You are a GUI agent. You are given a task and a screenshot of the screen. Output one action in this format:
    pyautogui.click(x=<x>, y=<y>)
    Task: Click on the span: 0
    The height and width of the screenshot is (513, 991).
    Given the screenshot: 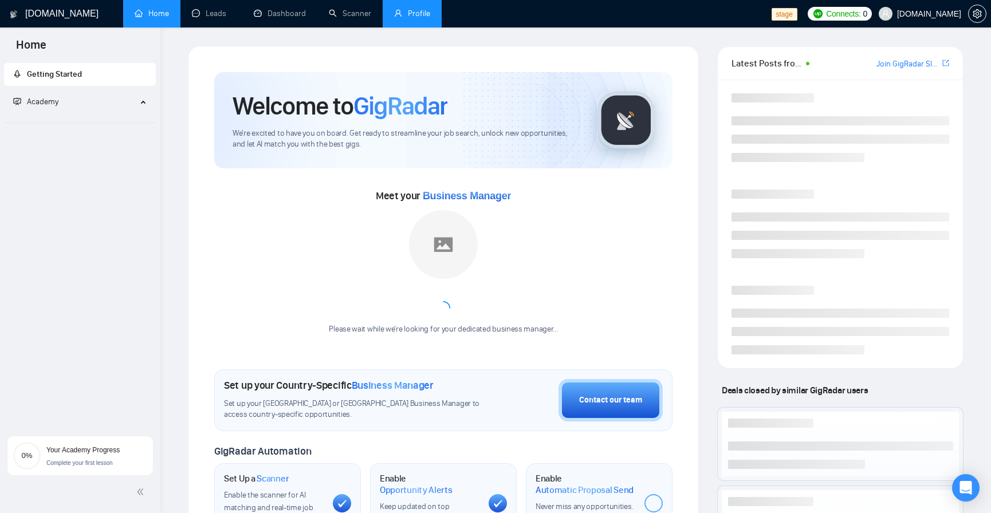 What is the action you would take?
    pyautogui.click(x=865, y=14)
    